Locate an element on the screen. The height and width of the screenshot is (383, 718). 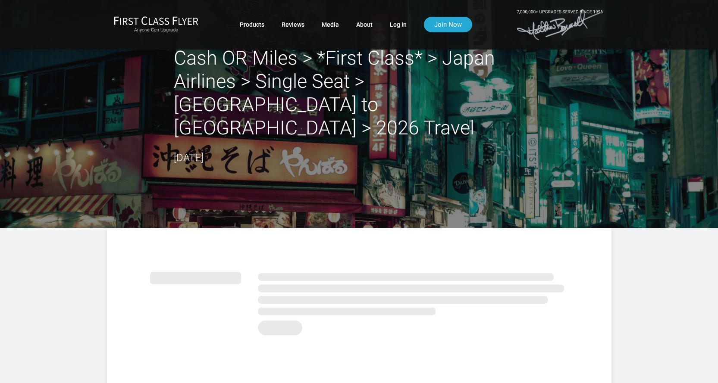
a: Reviews is located at coordinates (293, 25).